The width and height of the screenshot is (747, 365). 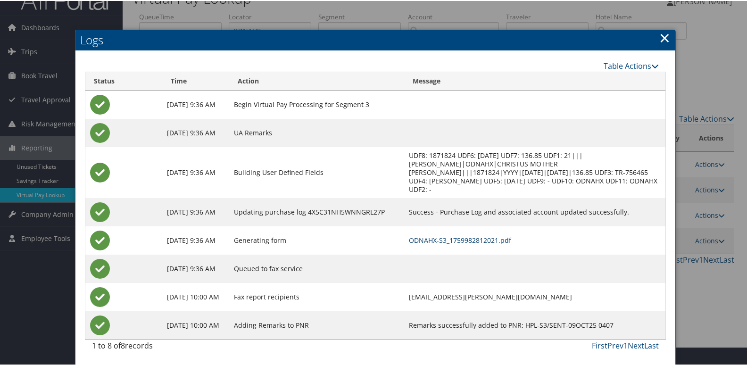 What do you see at coordinates (316, 296) in the screenshot?
I see `td: Fax report recipients` at bounding box center [316, 296].